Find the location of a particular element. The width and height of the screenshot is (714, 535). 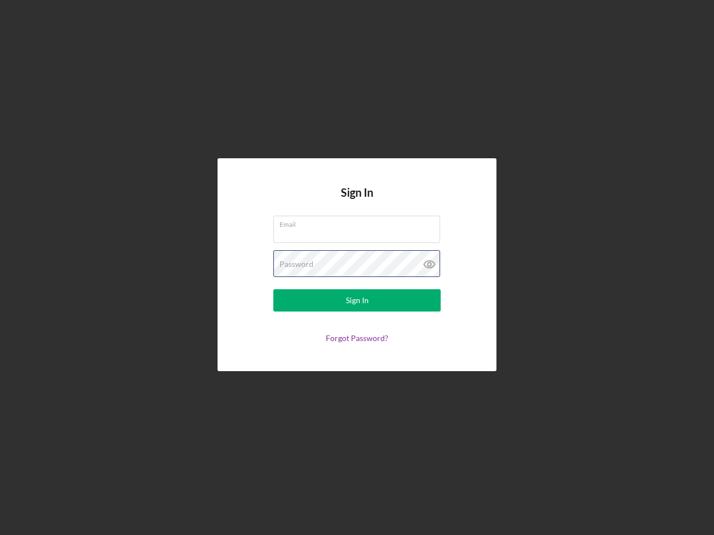

a: Forgot Password? is located at coordinates (357, 338).